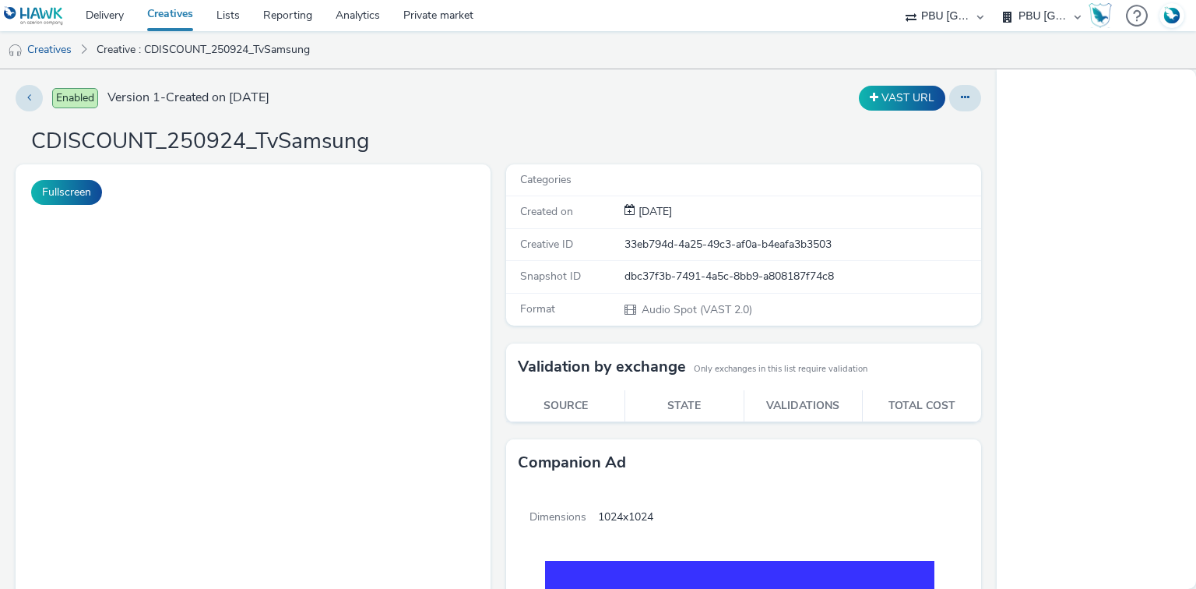 The image size is (1196, 589). Describe the element at coordinates (33, 16) in the screenshot. I see `img: undefined Logo` at that location.